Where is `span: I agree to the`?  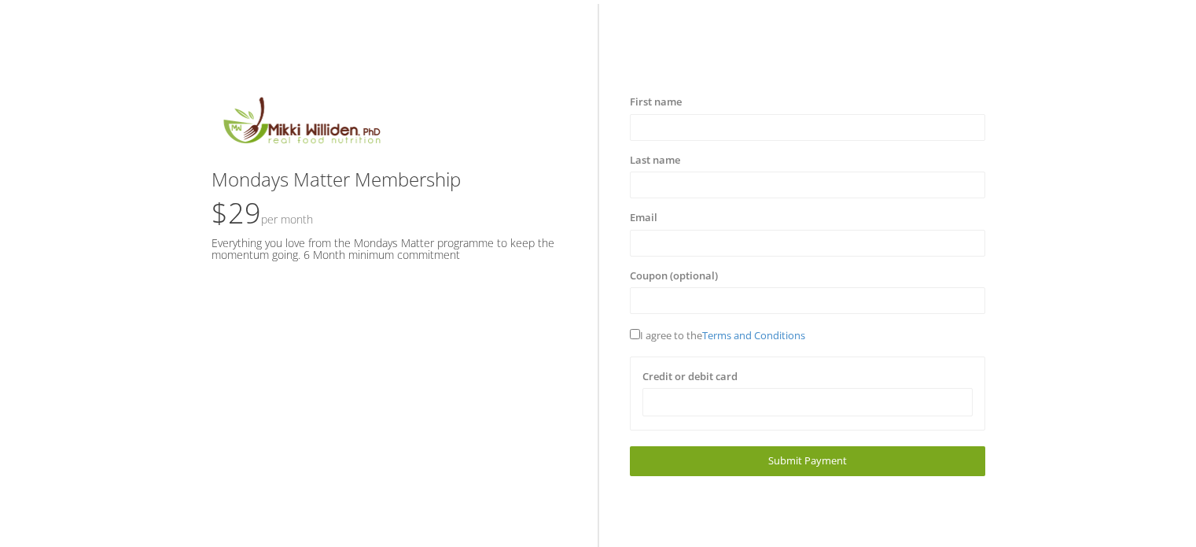 span: I agree to the is located at coordinates (717, 335).